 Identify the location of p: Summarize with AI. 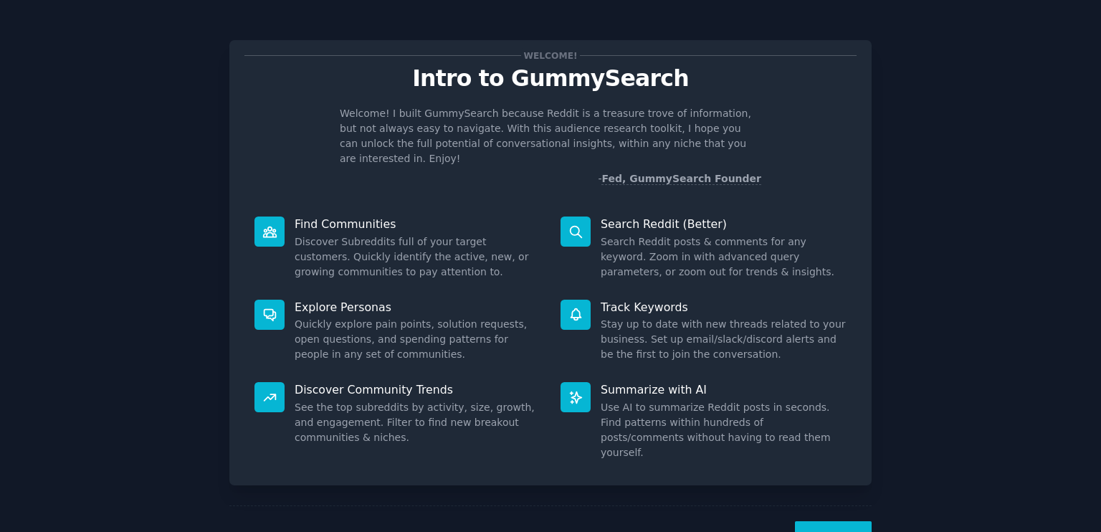
(723, 389).